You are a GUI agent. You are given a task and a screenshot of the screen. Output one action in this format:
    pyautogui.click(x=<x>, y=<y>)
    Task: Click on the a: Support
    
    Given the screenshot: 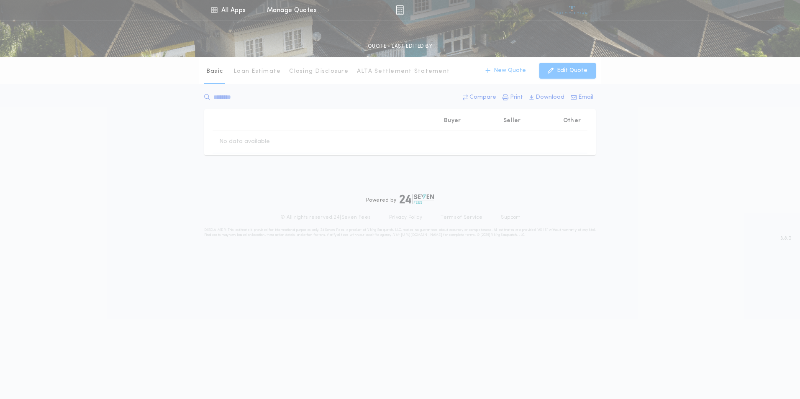 What is the action you would take?
    pyautogui.click(x=510, y=218)
    